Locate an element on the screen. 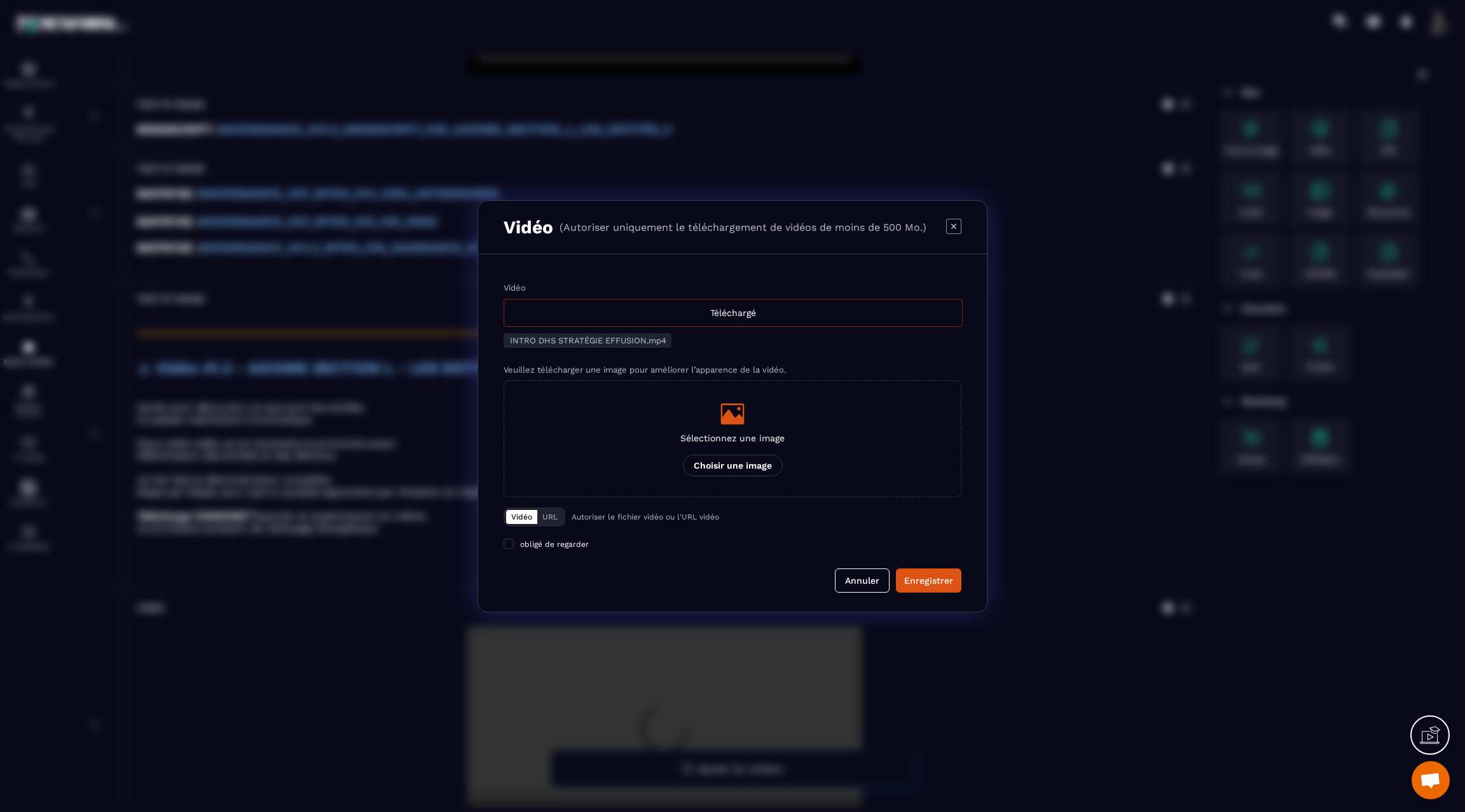 Image resolution: width=1465 pixels, height=812 pixels. button: URL is located at coordinates (550, 517).